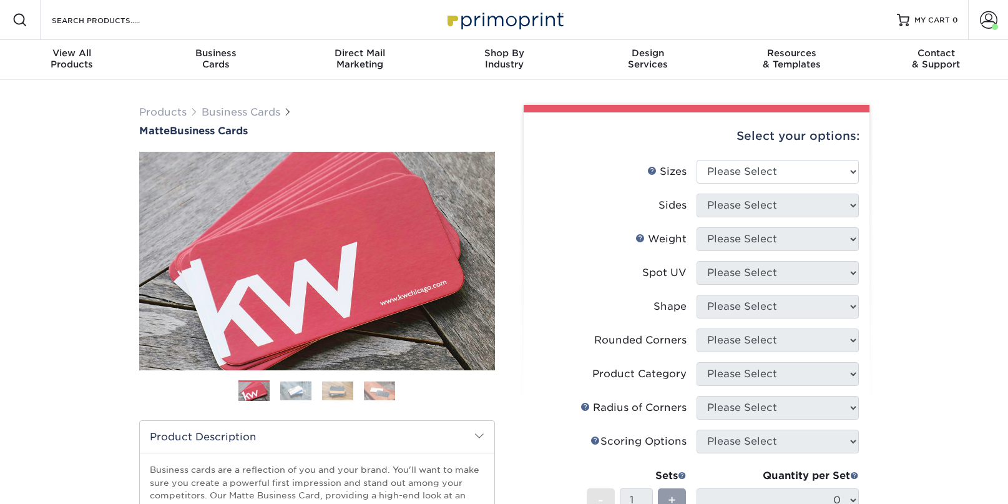 Image resolution: width=1008 pixels, height=504 pixels. I want to click on div: Sides, so click(672, 205).